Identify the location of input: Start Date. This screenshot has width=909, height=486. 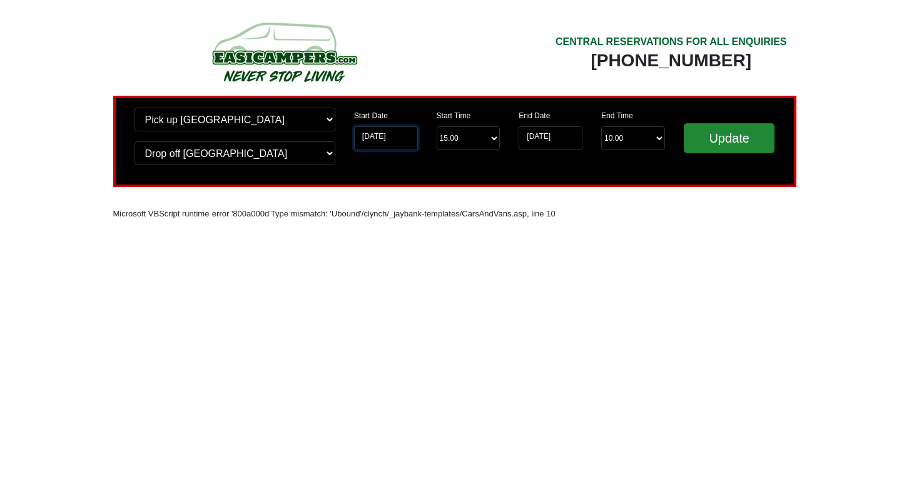
(386, 138).